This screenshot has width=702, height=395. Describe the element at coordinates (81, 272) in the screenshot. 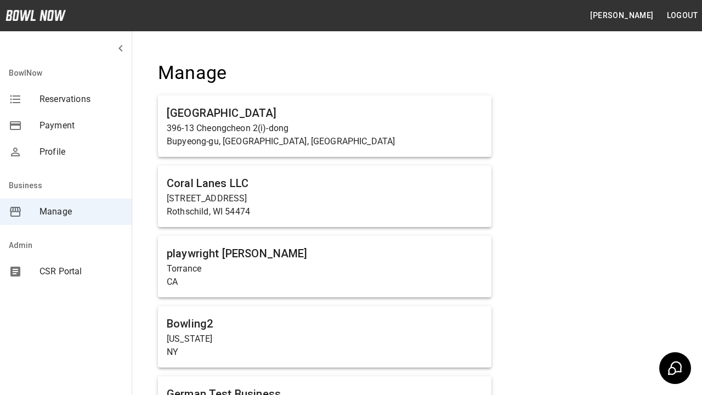

I see `span: CSR Portal` at that location.